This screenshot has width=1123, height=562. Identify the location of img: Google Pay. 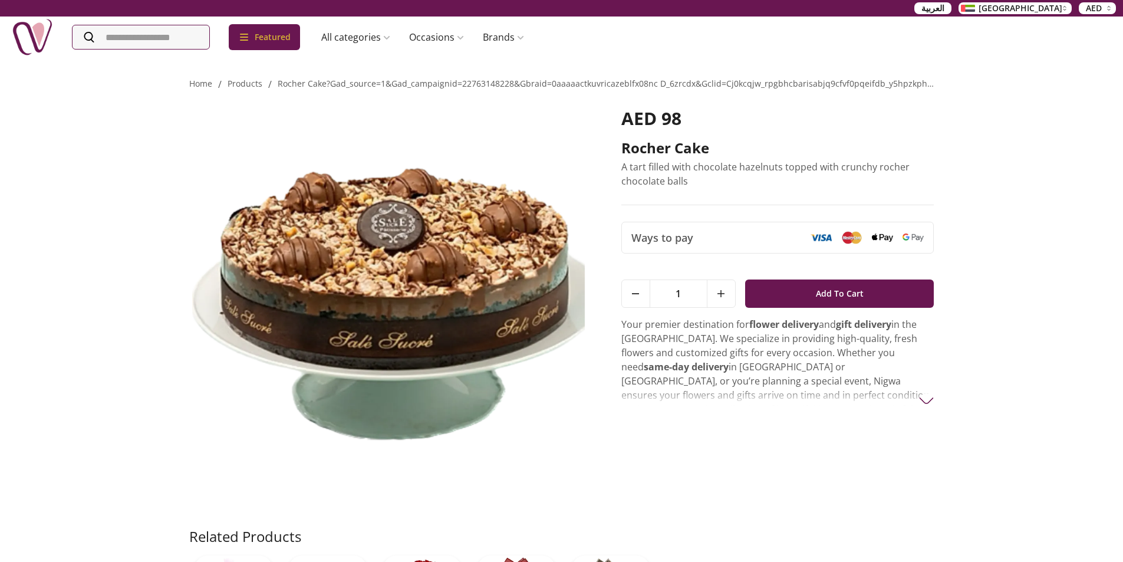
(913, 238).